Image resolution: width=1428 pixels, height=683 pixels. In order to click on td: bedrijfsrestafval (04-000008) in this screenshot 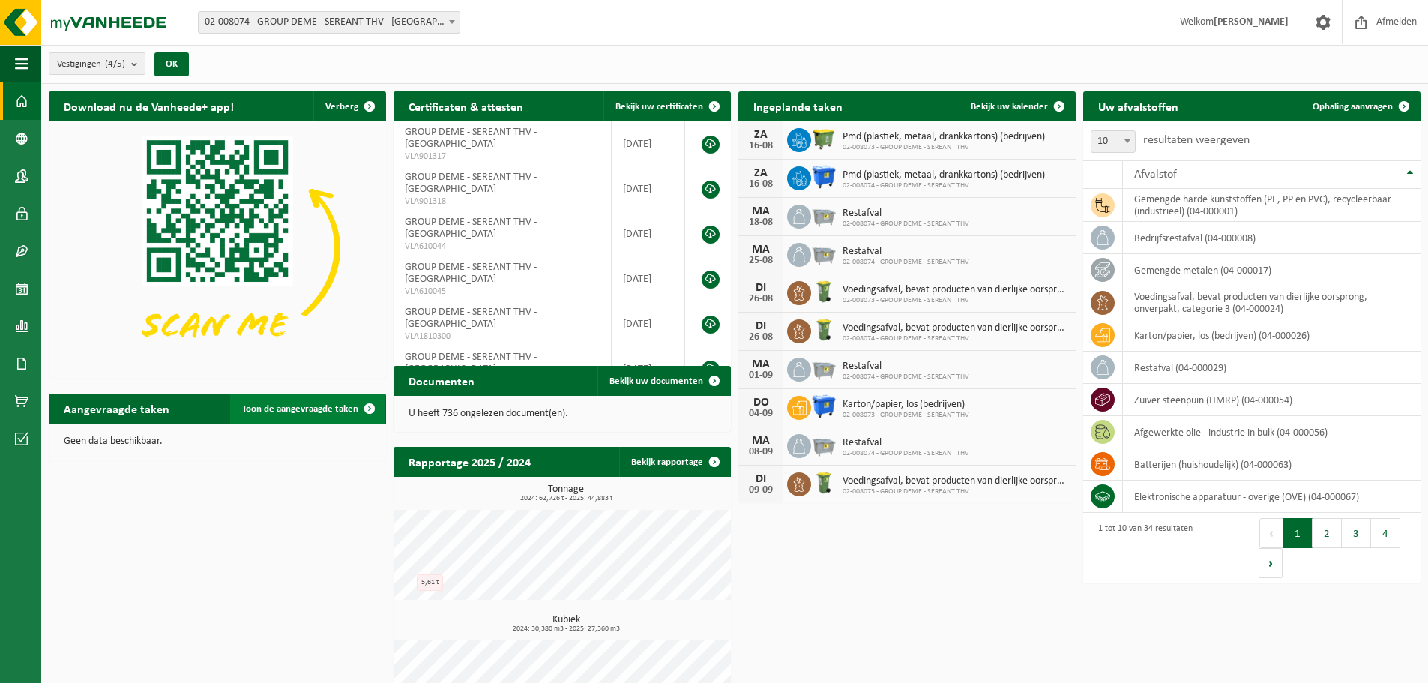, I will do `click(1271, 238)`.